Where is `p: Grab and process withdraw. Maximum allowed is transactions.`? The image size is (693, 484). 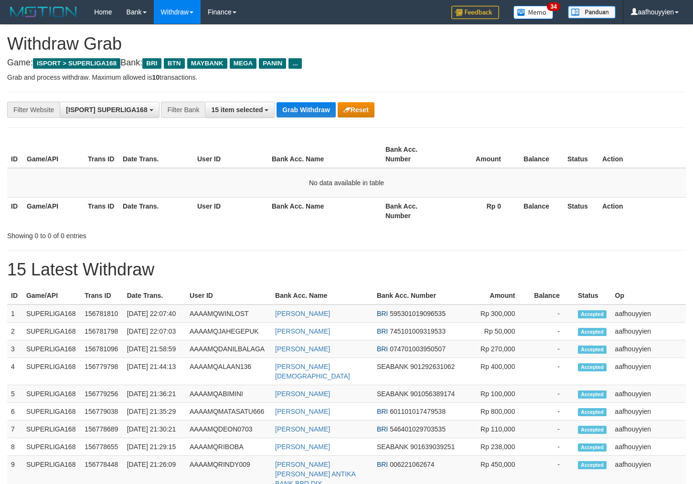
p: Grab and process withdraw. Maximum allowed is transactions. is located at coordinates (346, 77).